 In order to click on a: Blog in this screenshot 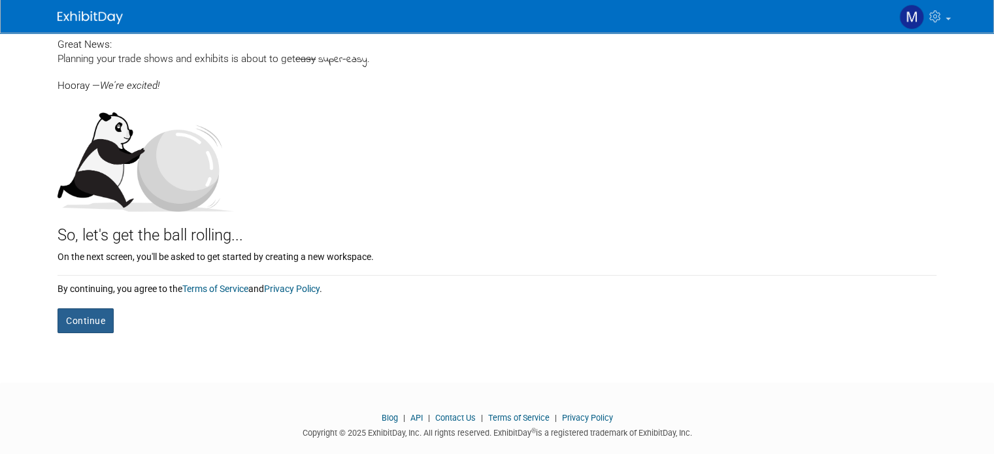, I will do `click(389, 418)`.